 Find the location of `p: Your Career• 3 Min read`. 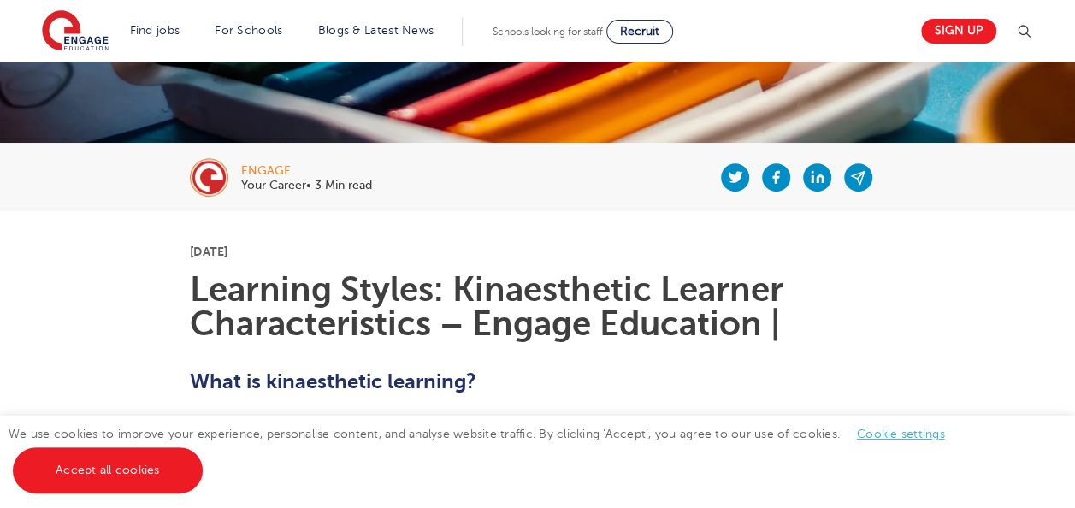

p: Your Career• 3 Min read is located at coordinates (306, 186).